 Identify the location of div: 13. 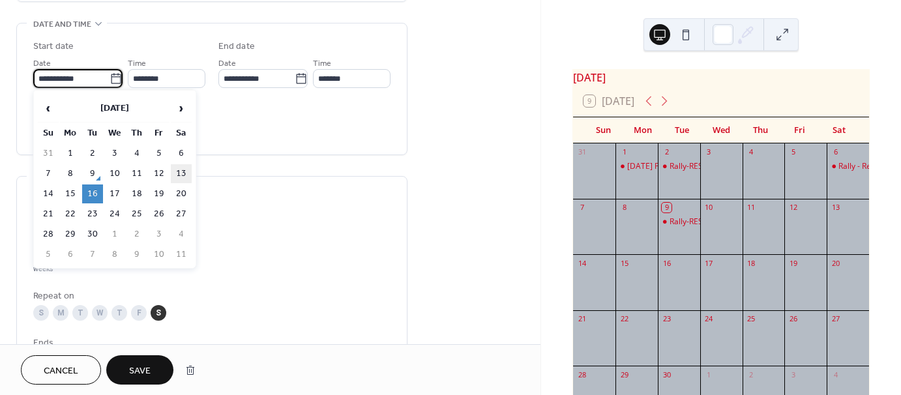
(836, 207).